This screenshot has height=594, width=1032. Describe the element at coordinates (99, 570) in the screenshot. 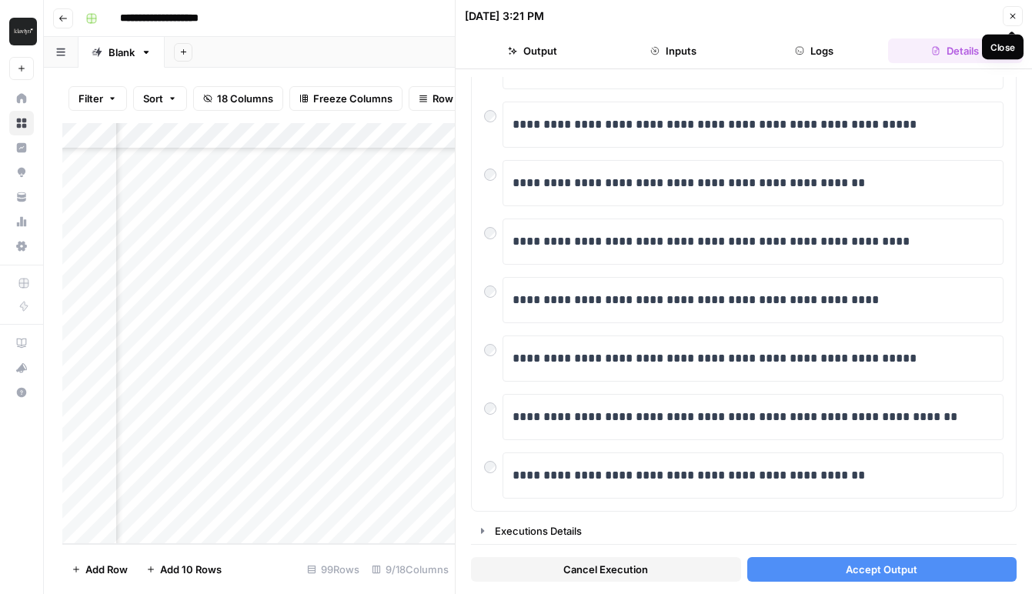

I see `button: Add Row` at that location.